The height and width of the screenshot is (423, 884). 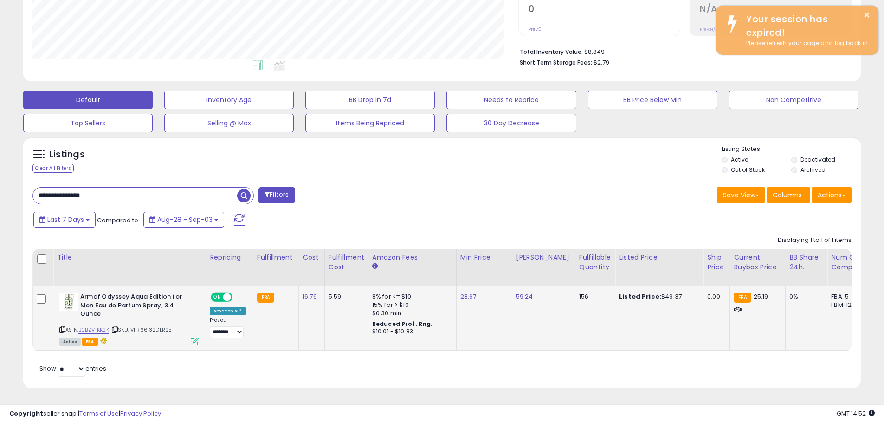 What do you see at coordinates (682, 51) in the screenshot?
I see `li: $8,849` at bounding box center [682, 51].